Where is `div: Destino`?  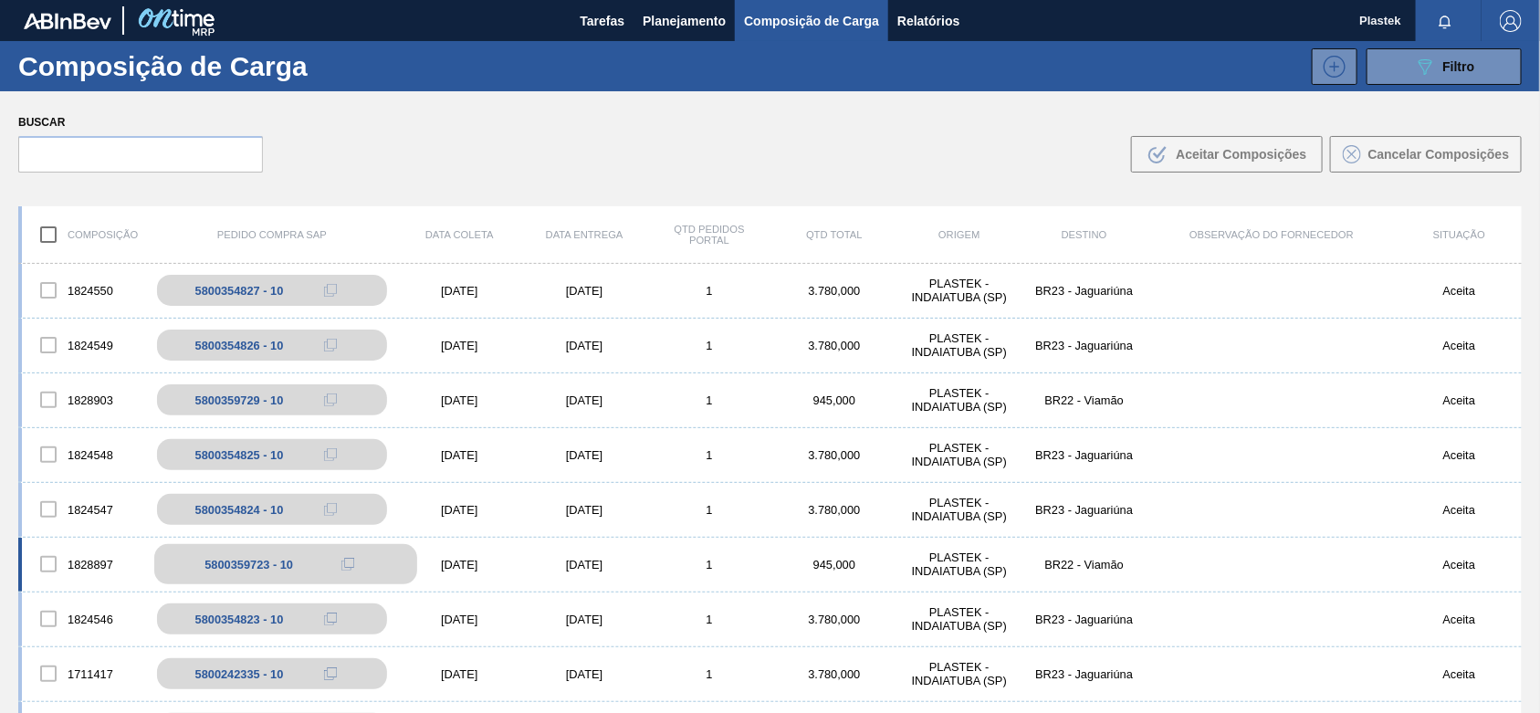
div: Destino is located at coordinates (1084, 235).